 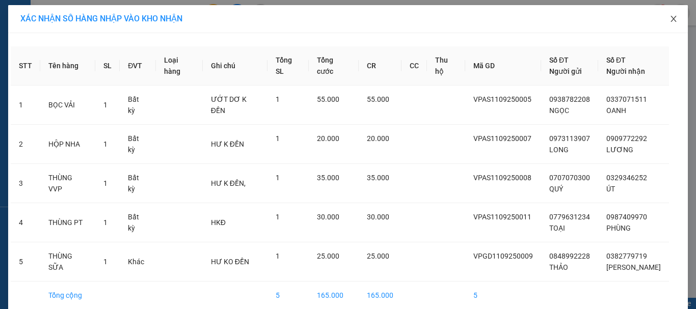 I want to click on span: close, so click(x=674, y=19).